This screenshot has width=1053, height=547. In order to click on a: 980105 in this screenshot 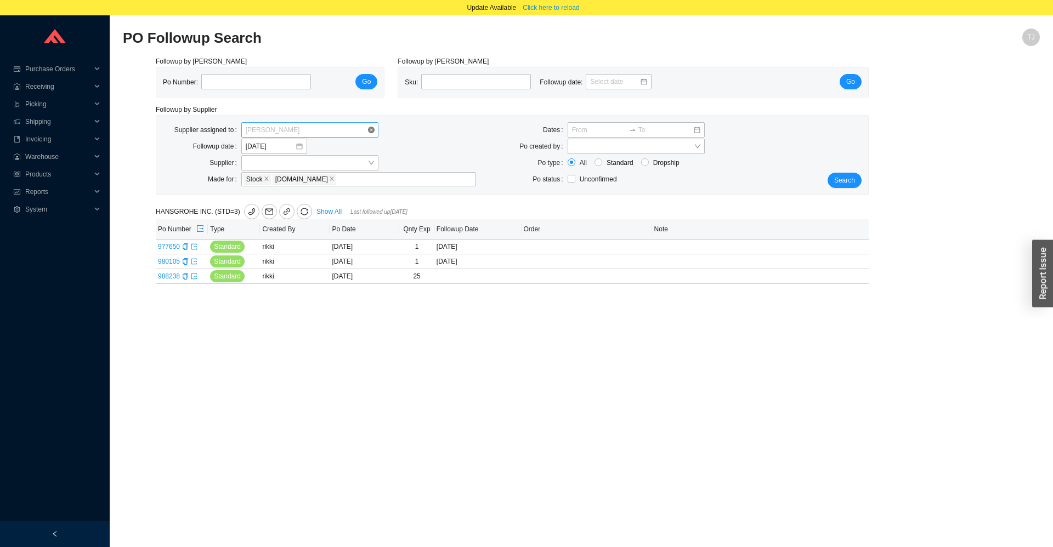, I will do `click(169, 262)`.